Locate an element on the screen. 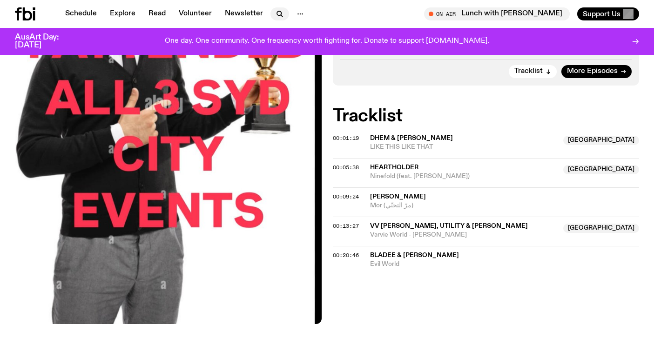  span: Support Us is located at coordinates (601, 14).